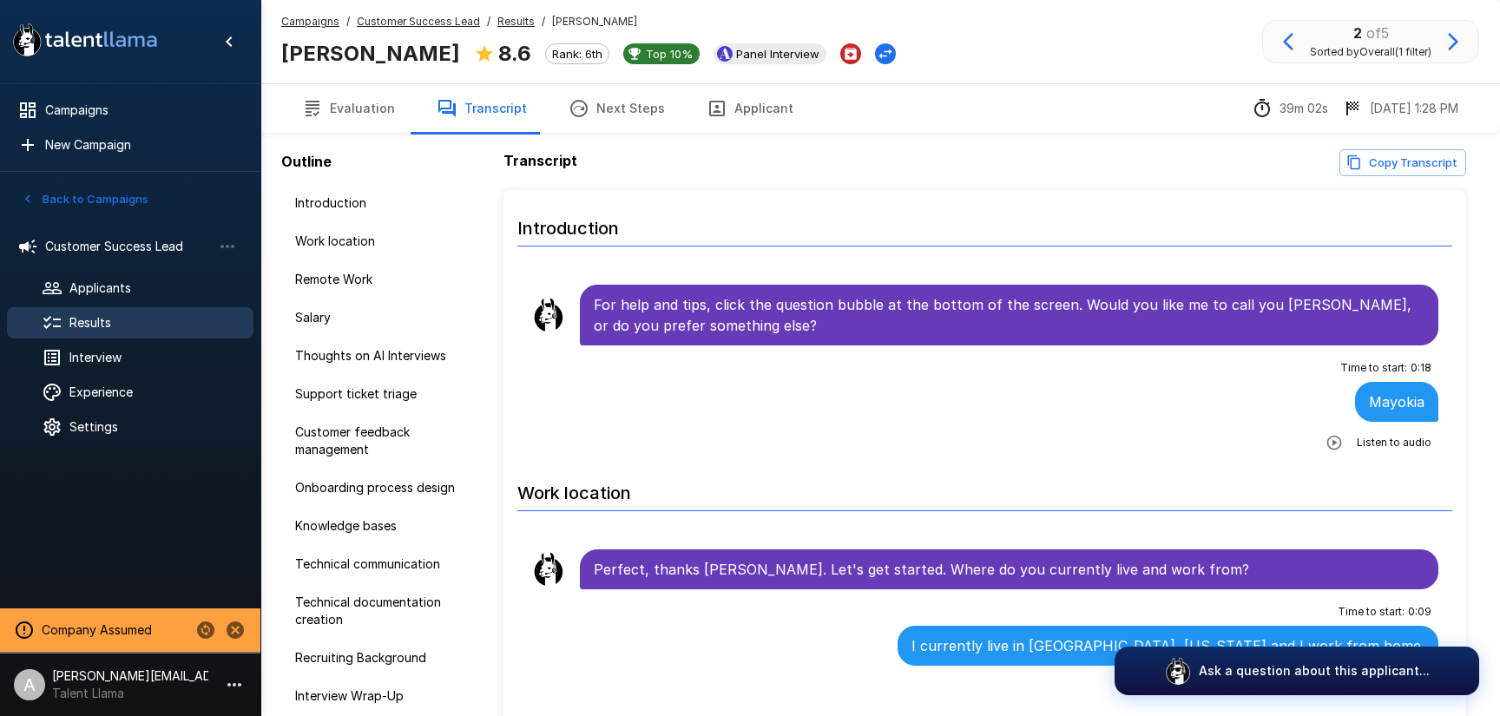 Image resolution: width=1500 pixels, height=716 pixels. I want to click on span: Support ticket triage, so click(382, 394).